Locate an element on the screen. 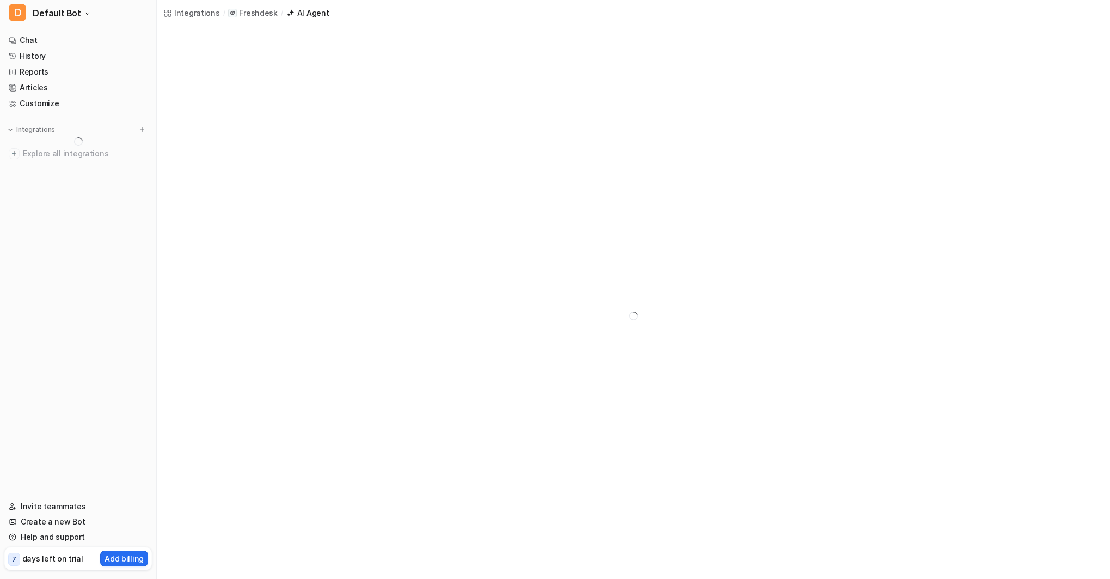  p: Add billing is located at coordinates (124, 558).